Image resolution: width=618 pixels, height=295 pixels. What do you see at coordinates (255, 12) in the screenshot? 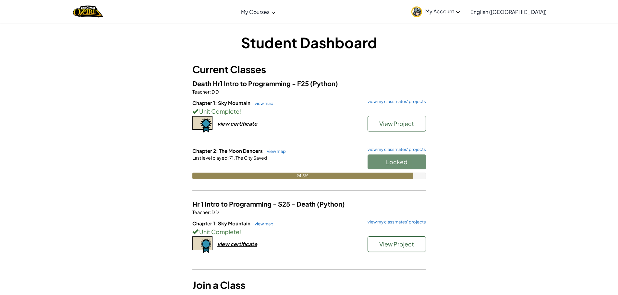
I see `span: My Courses` at bounding box center [255, 12].